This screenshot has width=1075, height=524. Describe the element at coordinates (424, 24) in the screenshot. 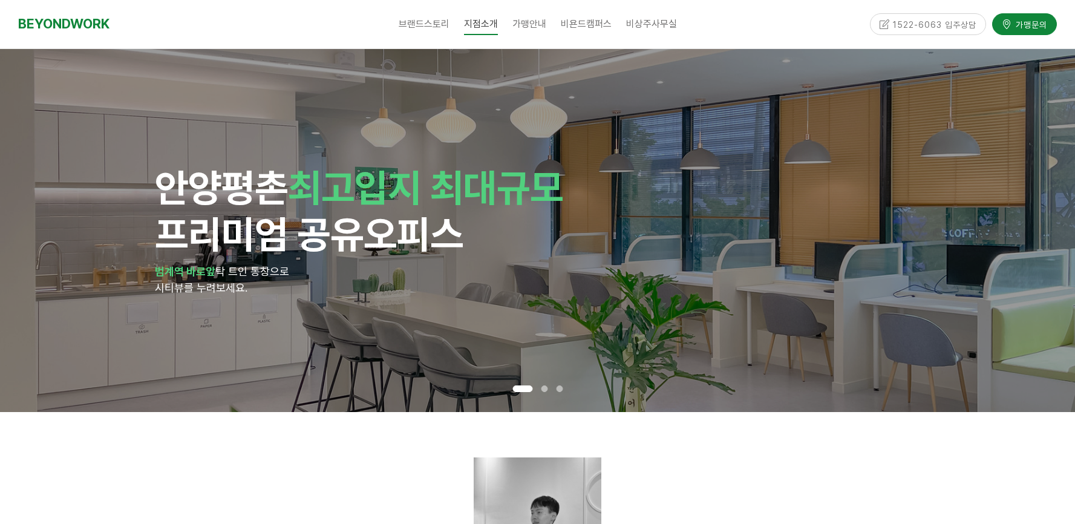

I see `a: 브랜드스토리` at that location.